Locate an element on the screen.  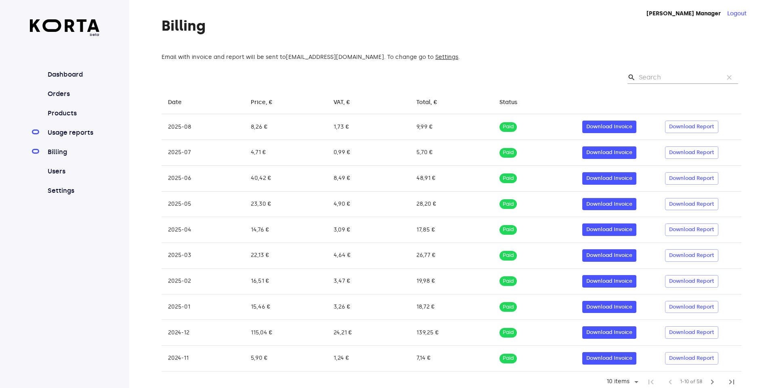
td: 8,49 € is located at coordinates (368, 178).